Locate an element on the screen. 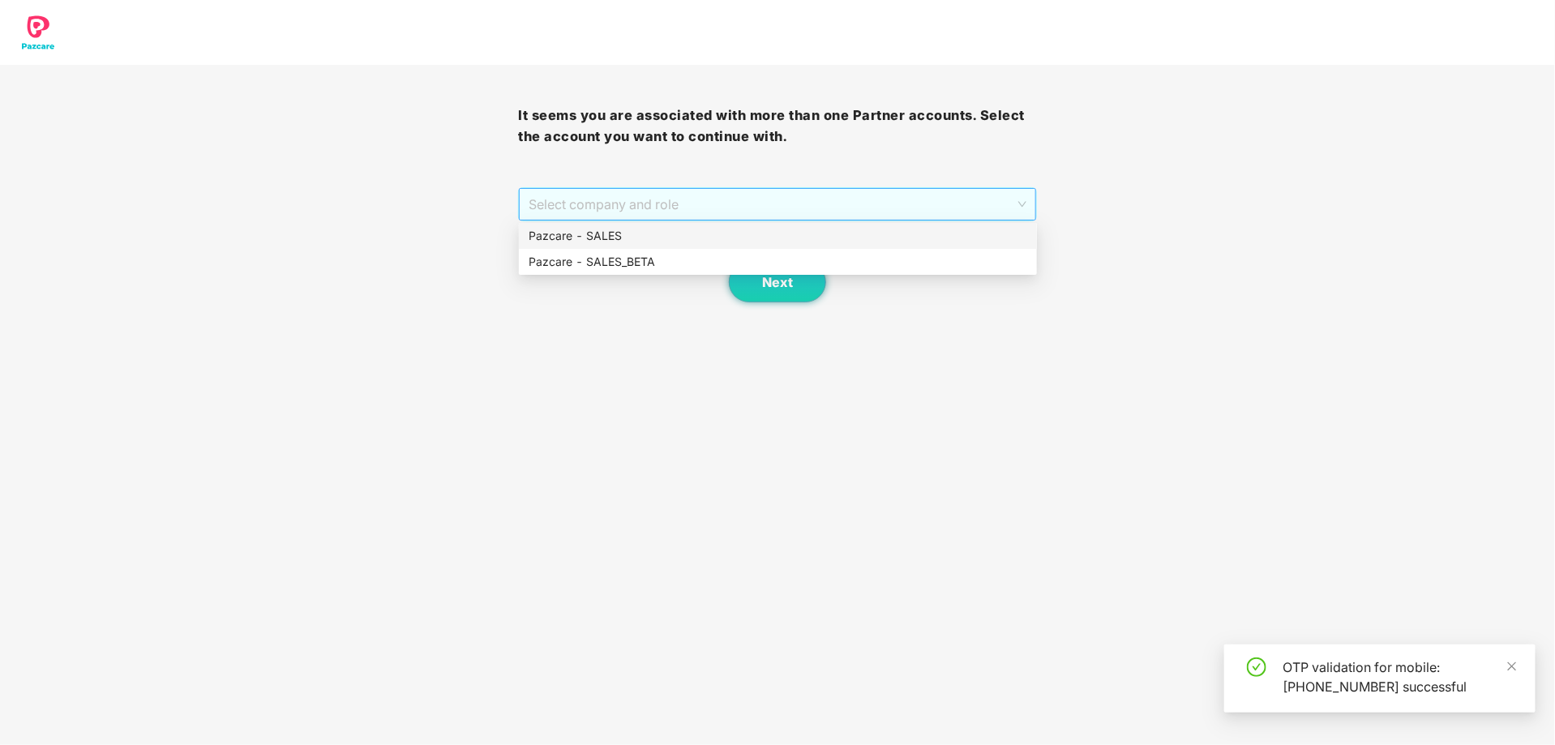  div: Pazcare - SALES is located at coordinates (777, 236).